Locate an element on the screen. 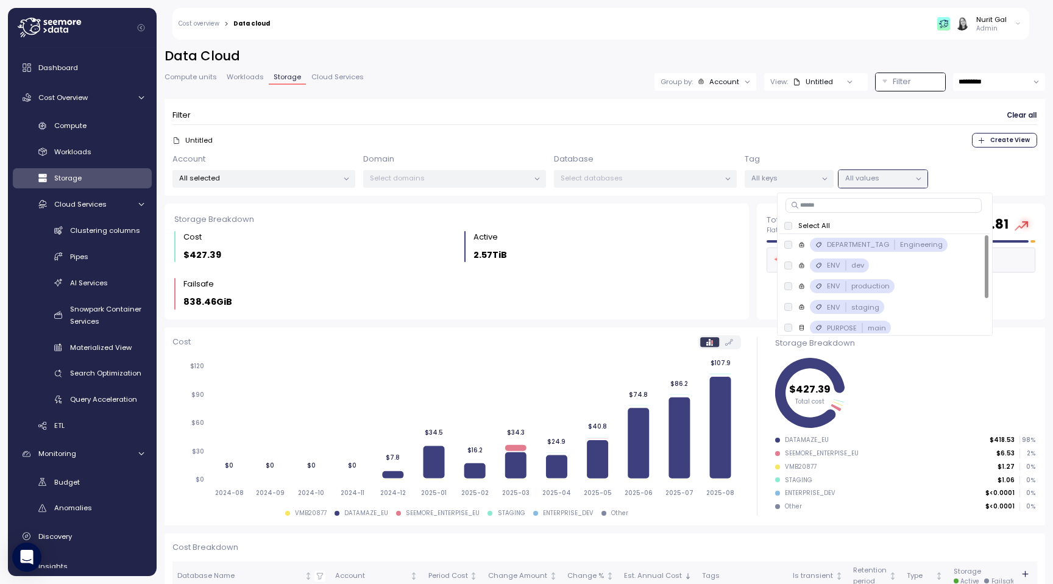  div: Active is located at coordinates (486, 237).